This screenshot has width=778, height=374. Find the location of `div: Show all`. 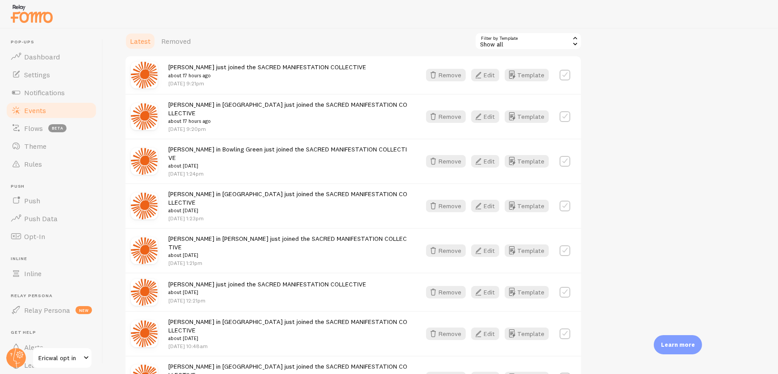

div: Show all is located at coordinates (528, 41).